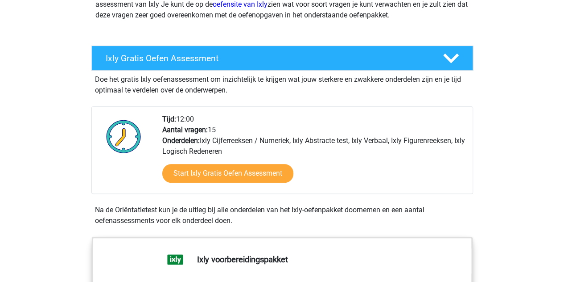  I want to click on b: Aantal vragen:, so click(185, 129).